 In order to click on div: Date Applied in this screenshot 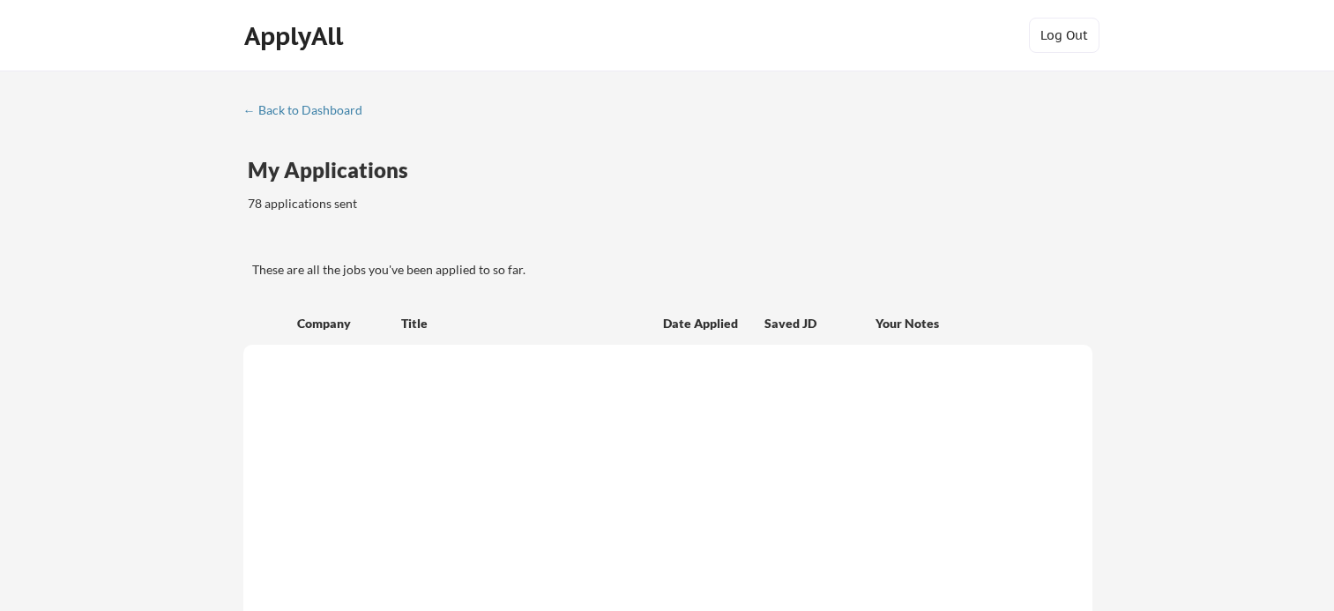, I will do `click(702, 324)`.